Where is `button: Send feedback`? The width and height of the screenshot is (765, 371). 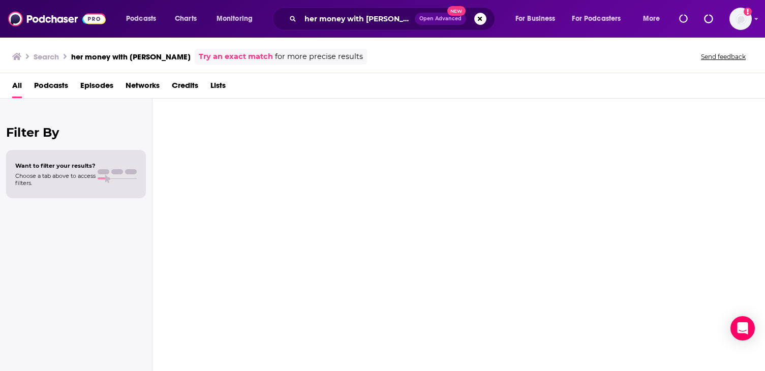
button: Send feedback is located at coordinates (723, 56).